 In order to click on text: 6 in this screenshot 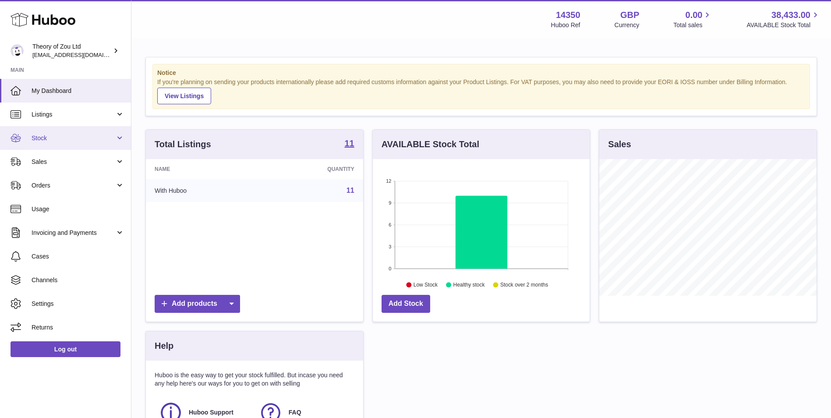, I will do `click(390, 225)`.